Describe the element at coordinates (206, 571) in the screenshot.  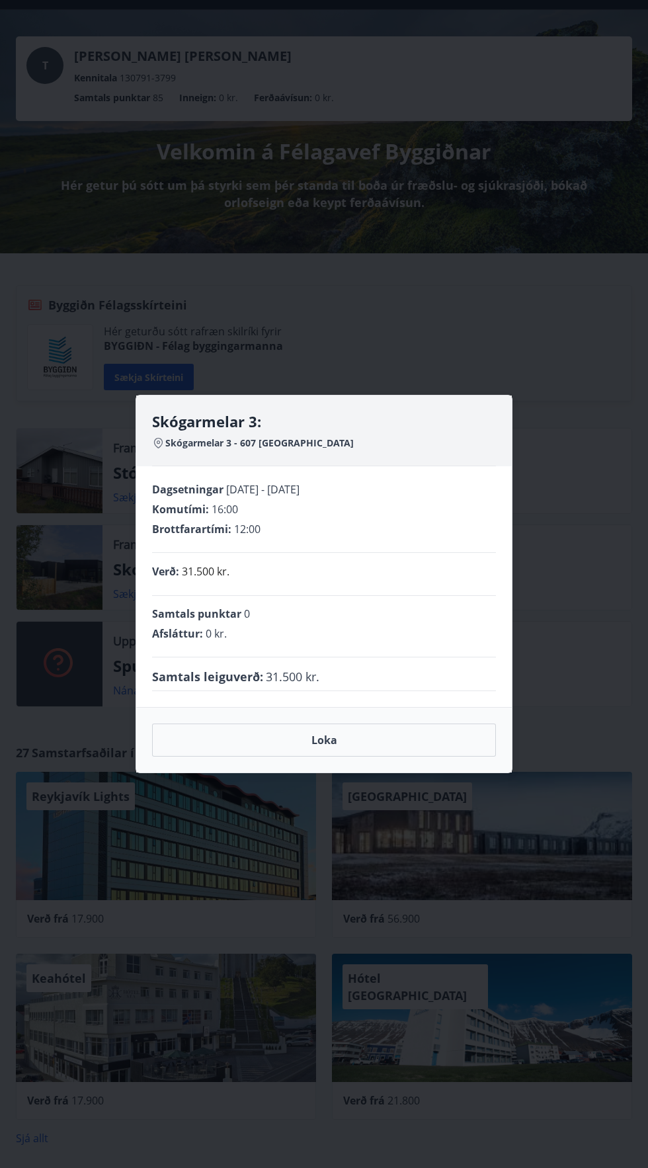
I see `p: 31.500 kr.` at that location.